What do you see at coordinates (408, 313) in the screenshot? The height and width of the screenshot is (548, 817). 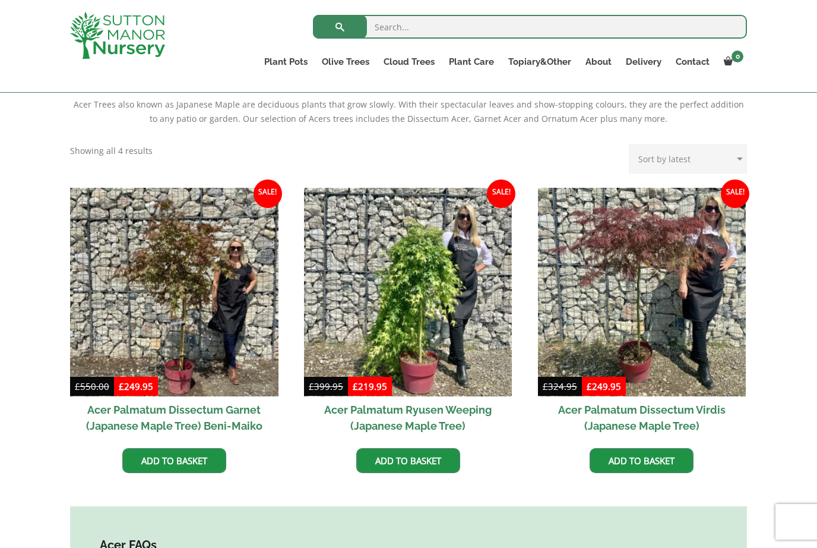 I see `a: Sale! Acer Palmatum Ryusen Weeping (Japanese Maple Tree)` at bounding box center [408, 313].